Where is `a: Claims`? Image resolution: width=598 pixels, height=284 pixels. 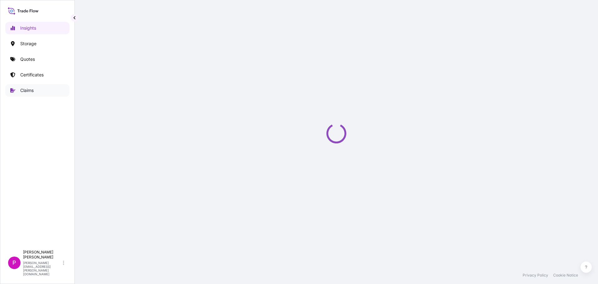
a: Claims is located at coordinates (37, 90).